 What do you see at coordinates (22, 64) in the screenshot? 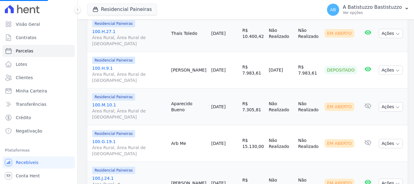
I see `span: Lotes` at bounding box center [22, 64].